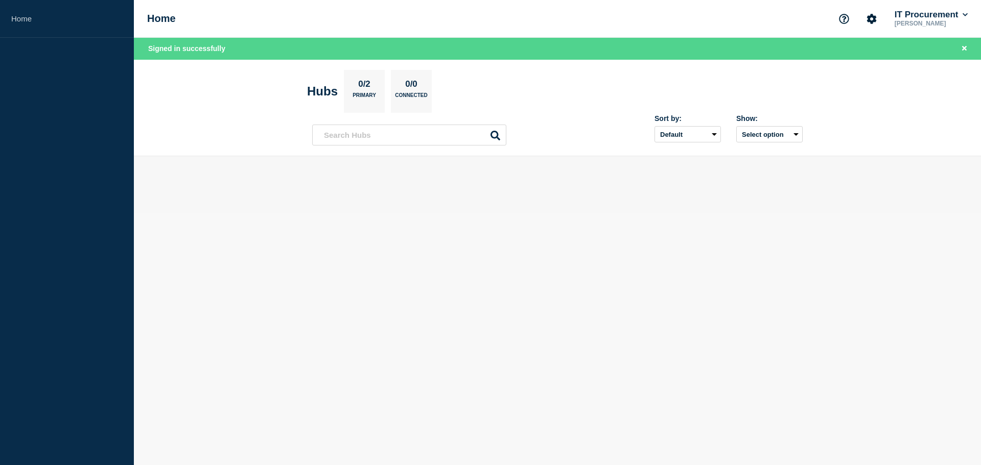 The image size is (981, 465). What do you see at coordinates (364, 86) in the screenshot?
I see `p: 0/2` at bounding box center [364, 86].